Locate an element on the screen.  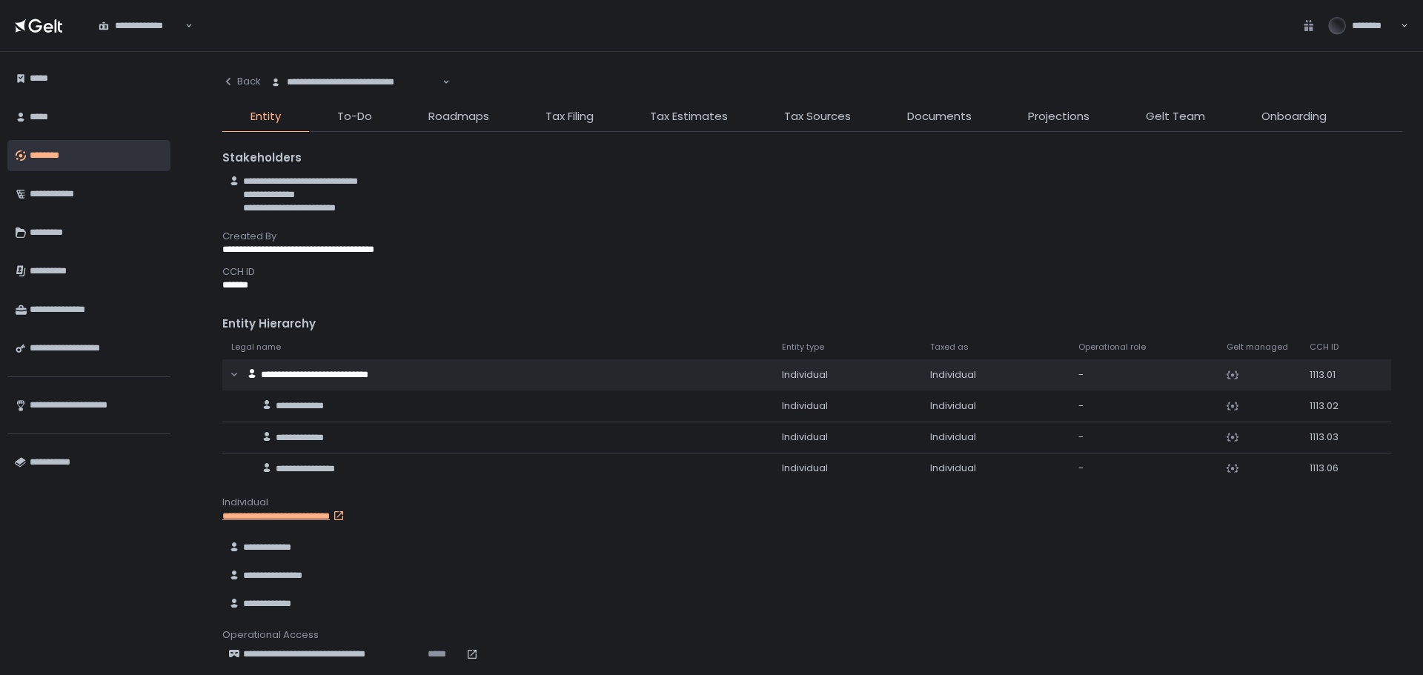
div: 1113.01 is located at coordinates (1331, 375).